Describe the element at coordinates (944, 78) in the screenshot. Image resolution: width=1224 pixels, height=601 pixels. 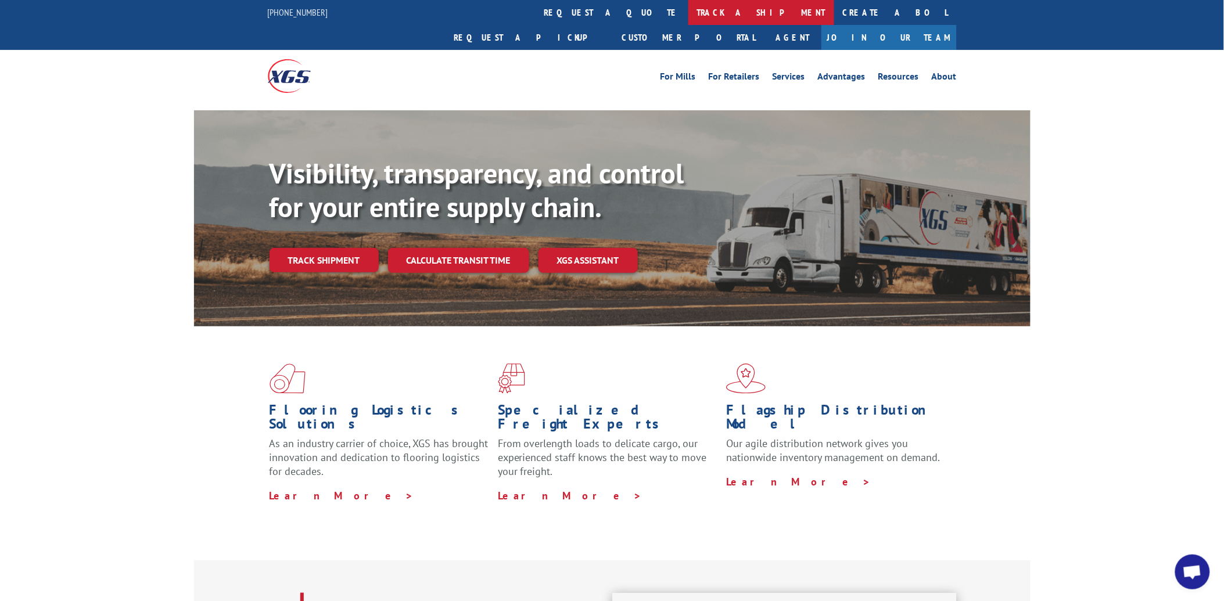
I see `a: About` at that location.